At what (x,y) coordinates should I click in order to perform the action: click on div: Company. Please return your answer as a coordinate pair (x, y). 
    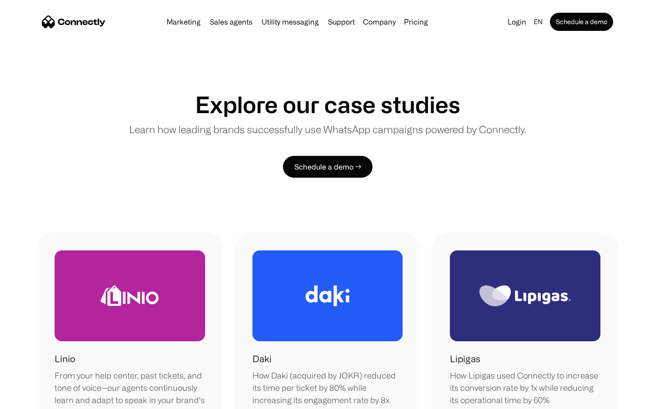
    Looking at the image, I should click on (379, 22).